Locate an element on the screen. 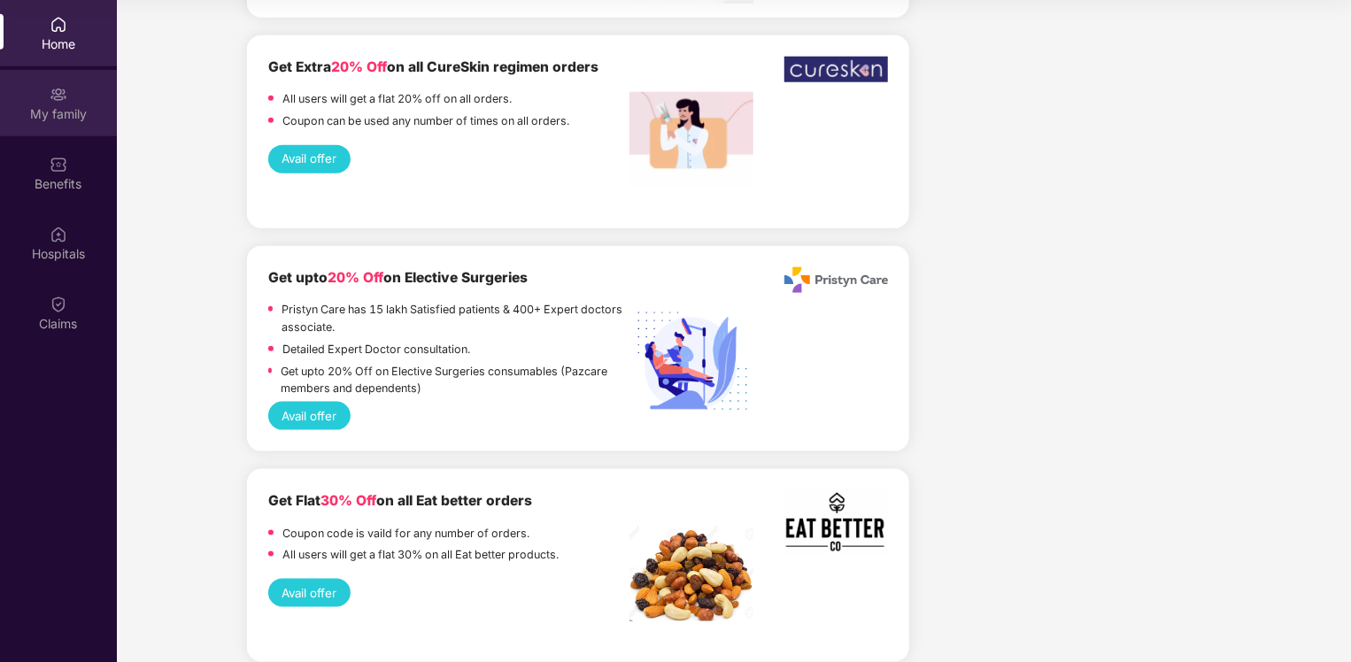  p: Coupon code is vaild for any number of orders. is located at coordinates (405, 534).